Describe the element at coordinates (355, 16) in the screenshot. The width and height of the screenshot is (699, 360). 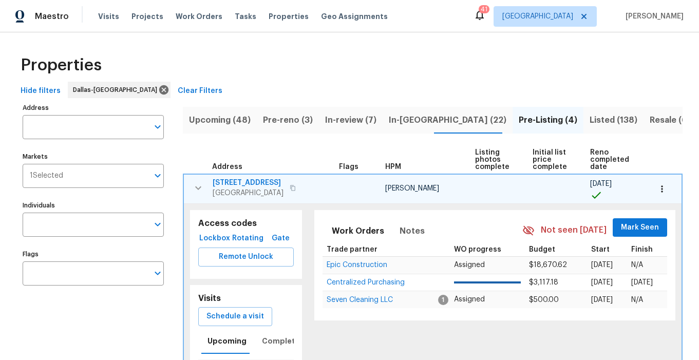
I see `span: Geo Assignments` at that location.